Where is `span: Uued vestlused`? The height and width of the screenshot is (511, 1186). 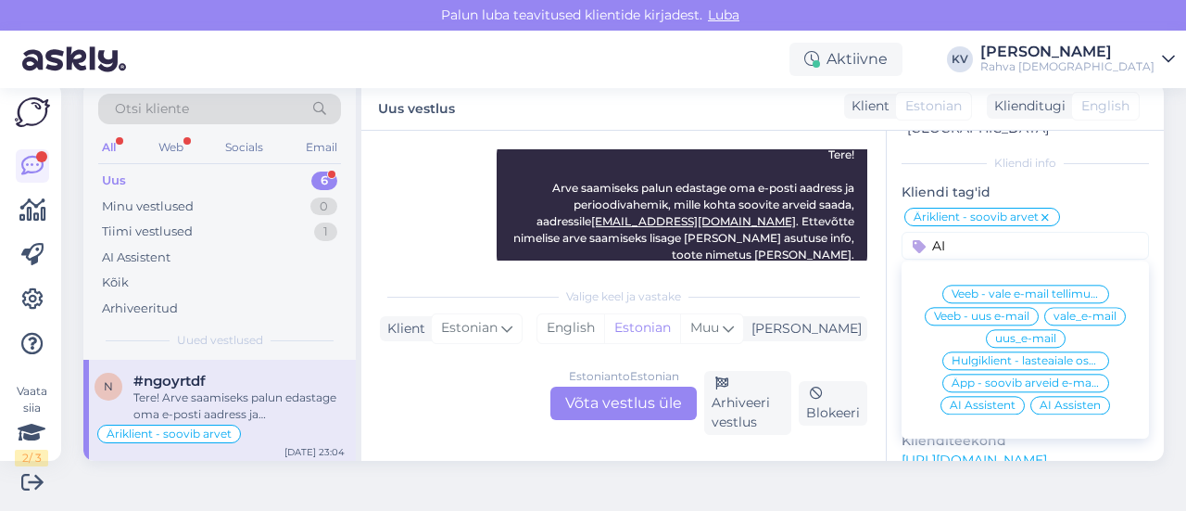
span: Uued vestlused is located at coordinates (220, 340).